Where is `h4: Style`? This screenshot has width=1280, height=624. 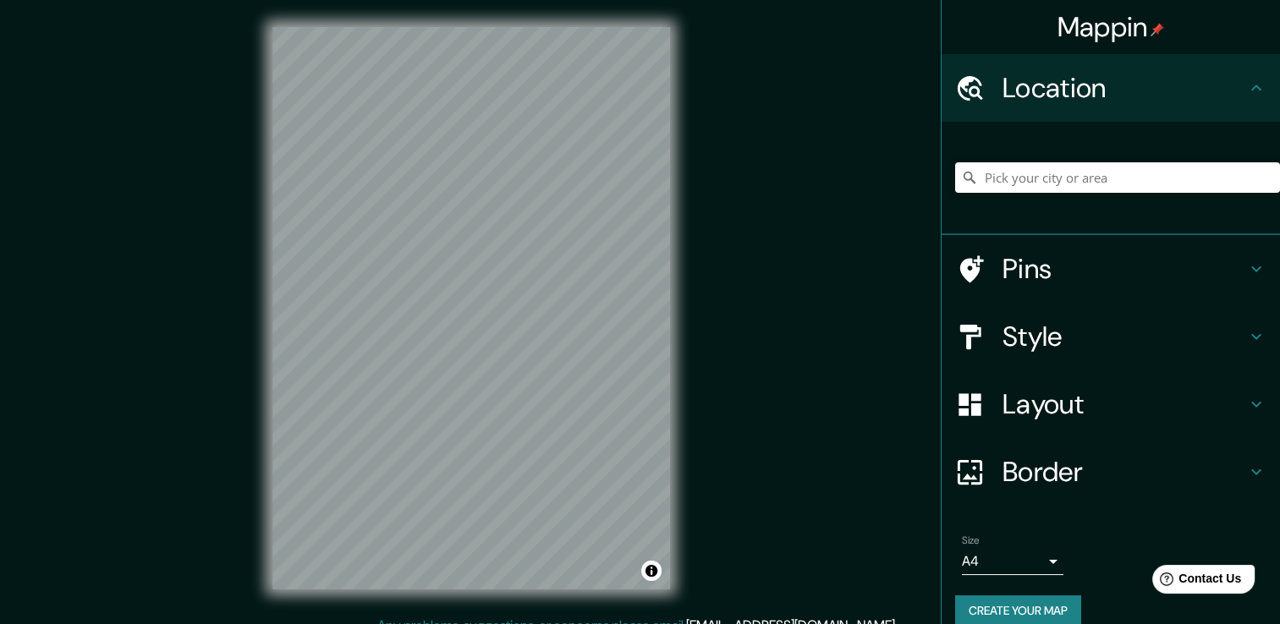 h4: Style is located at coordinates (1124, 337).